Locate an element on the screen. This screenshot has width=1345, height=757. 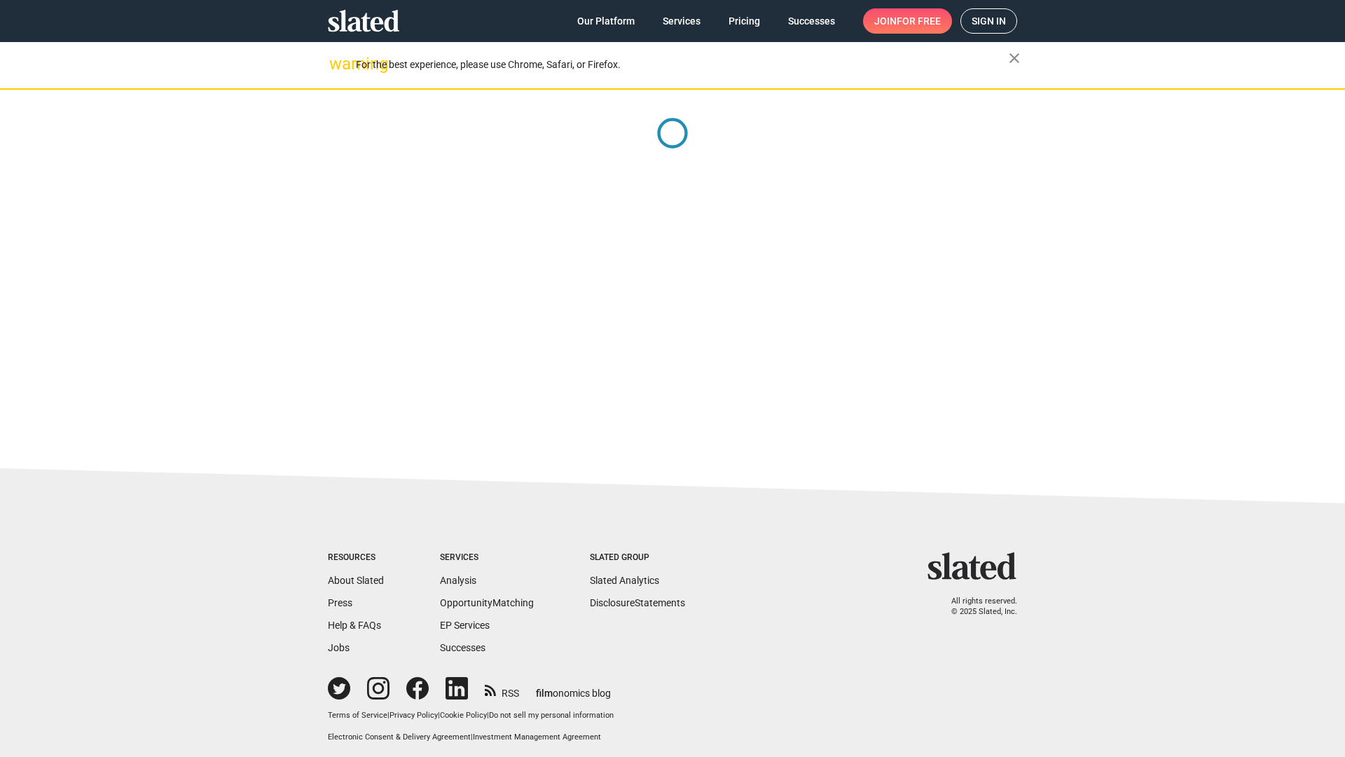
mat-icon: close is located at coordinates (1015, 58).